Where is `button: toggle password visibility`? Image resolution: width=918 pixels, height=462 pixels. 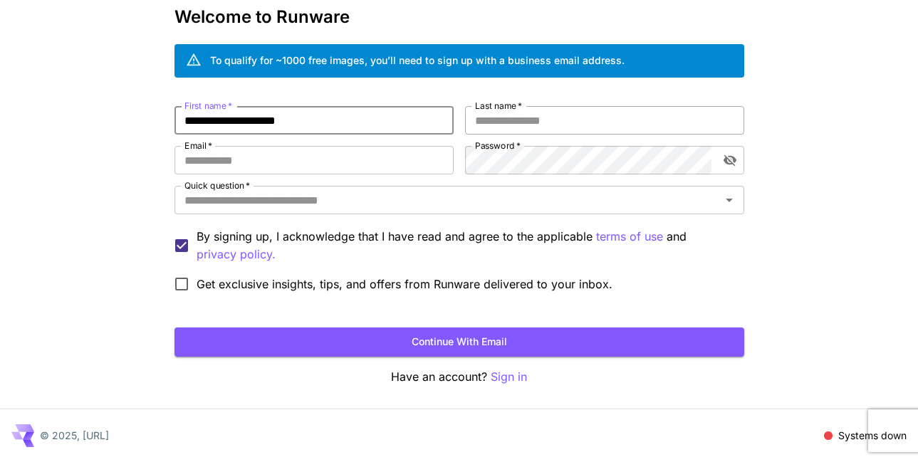
button: toggle password visibility is located at coordinates (730, 160).